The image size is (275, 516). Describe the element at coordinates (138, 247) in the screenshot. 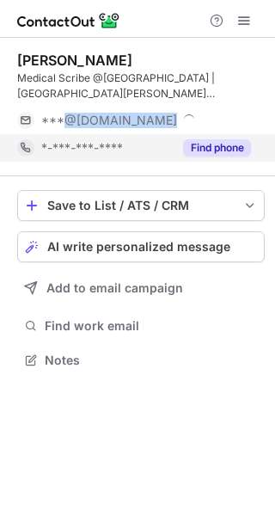

I see `span: AI write personalized message` at that location.